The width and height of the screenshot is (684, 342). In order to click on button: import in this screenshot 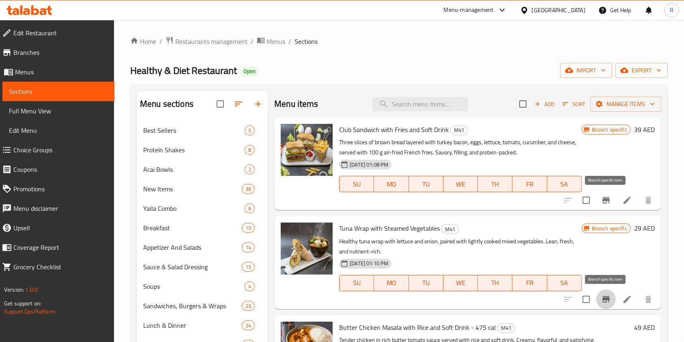, I will do `click(587, 70)`.